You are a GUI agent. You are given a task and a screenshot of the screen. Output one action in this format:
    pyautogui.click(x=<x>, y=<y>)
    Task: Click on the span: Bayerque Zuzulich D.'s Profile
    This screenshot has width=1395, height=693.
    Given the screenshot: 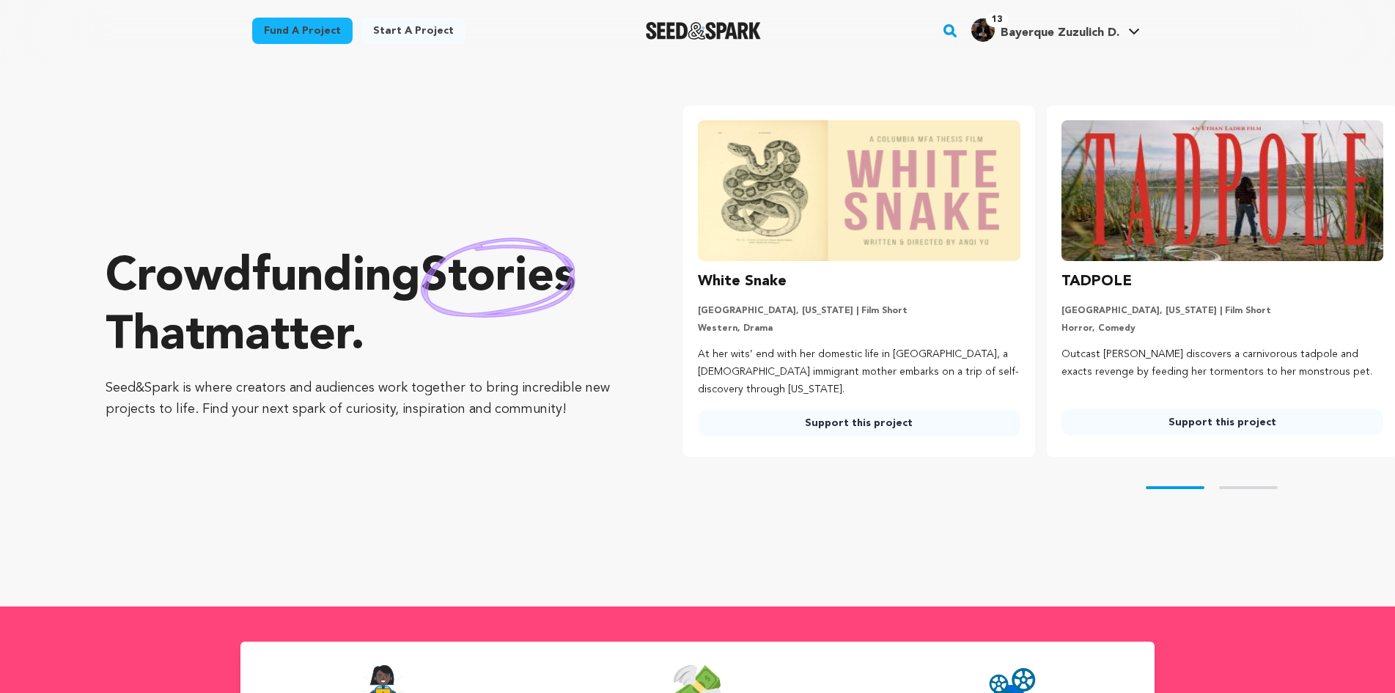 What is the action you would take?
    pyautogui.click(x=1055, y=31)
    